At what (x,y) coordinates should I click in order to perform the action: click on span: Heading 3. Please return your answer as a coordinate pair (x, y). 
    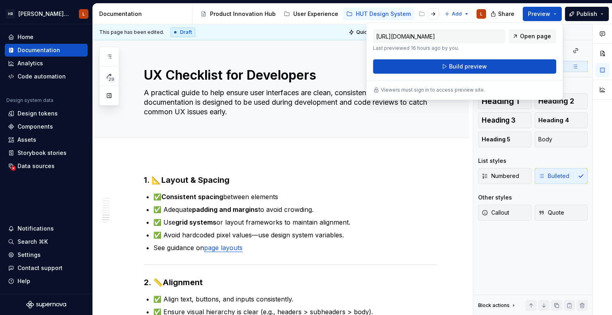
    Looking at the image, I should click on (499, 120).